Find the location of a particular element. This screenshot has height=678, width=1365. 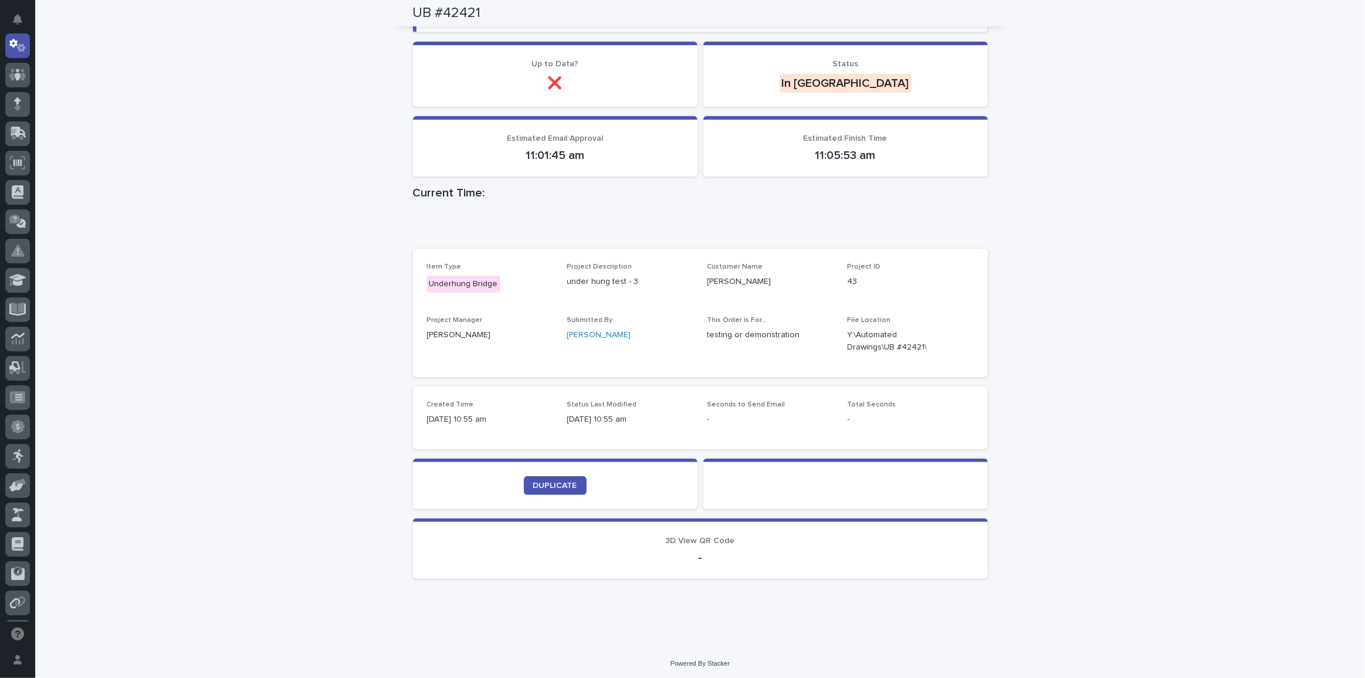

h1: Current Time: is located at coordinates (701, 193).